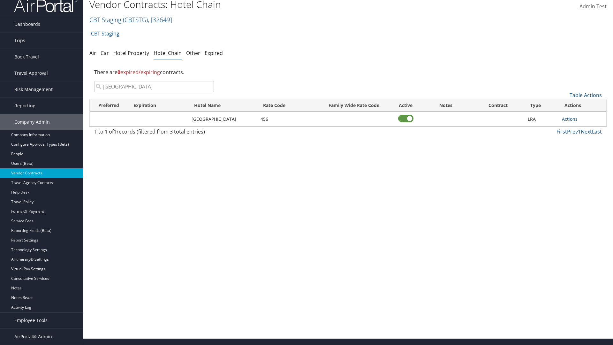 This screenshot has height=345, width=613. I want to click on th: Active: activate to sort column ascending, so click(405, 105).